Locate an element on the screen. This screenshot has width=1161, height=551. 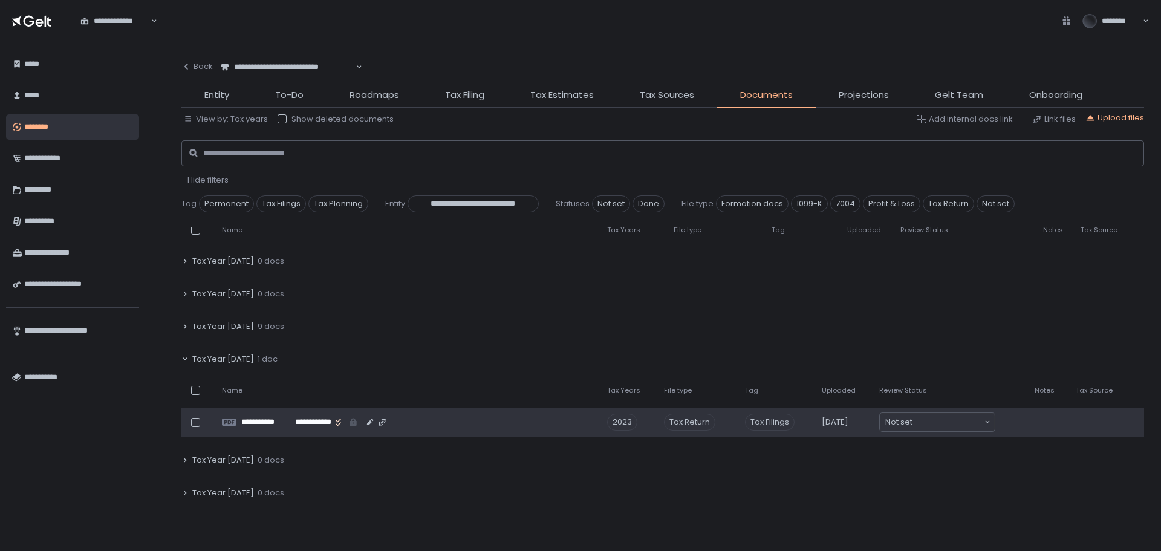
button: Upload files is located at coordinates (1115, 118).